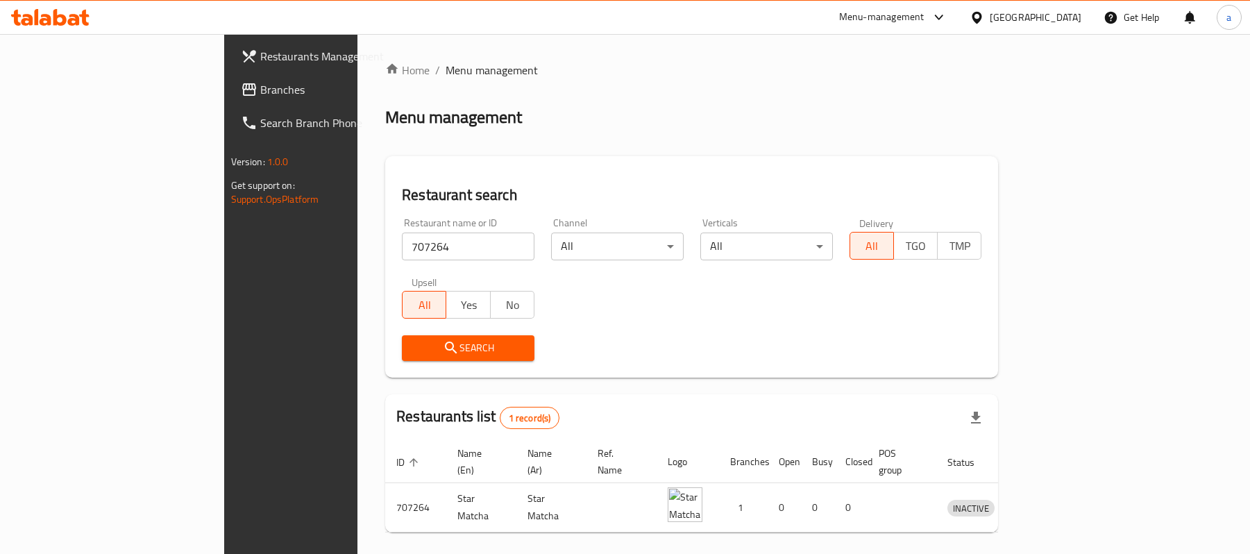 This screenshot has width=1250, height=554. Describe the element at coordinates (959, 246) in the screenshot. I see `button: TMP` at that location.